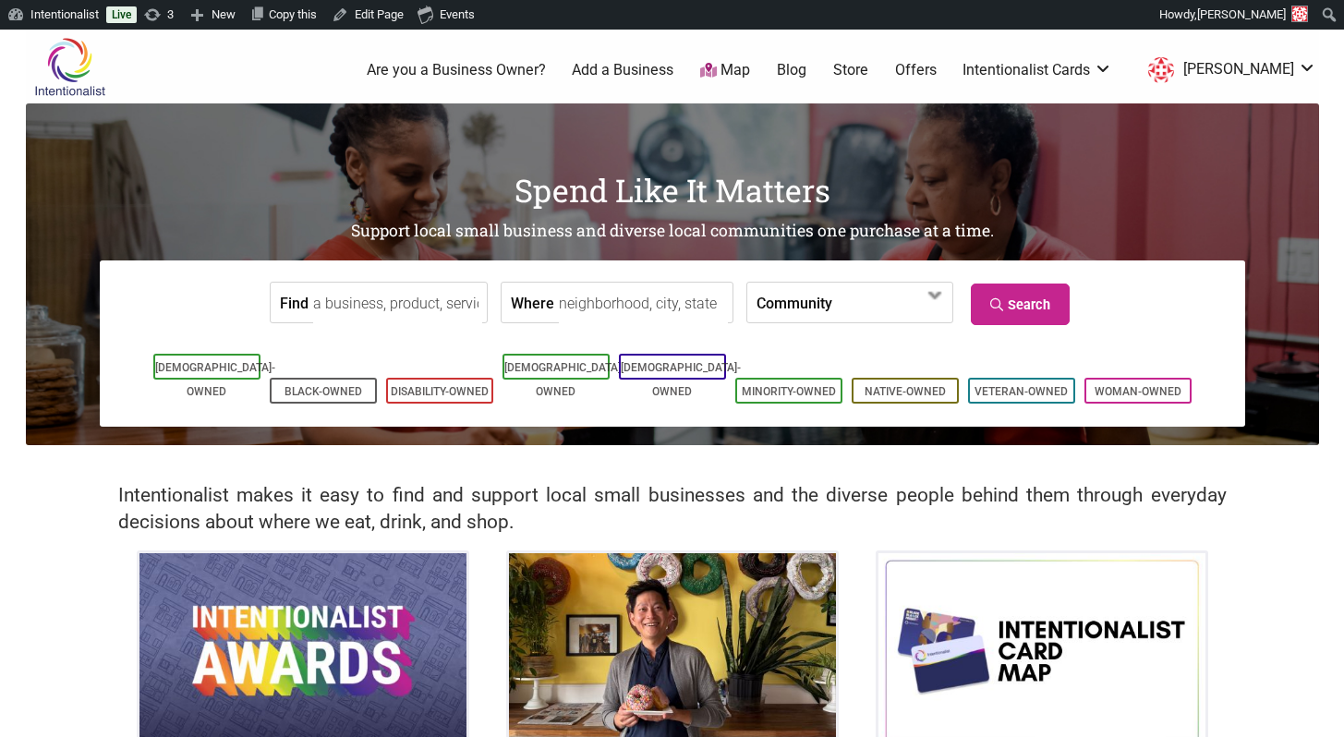 Image resolution: width=1344 pixels, height=737 pixels. What do you see at coordinates (915, 70) in the screenshot?
I see `a: Offers` at bounding box center [915, 70].